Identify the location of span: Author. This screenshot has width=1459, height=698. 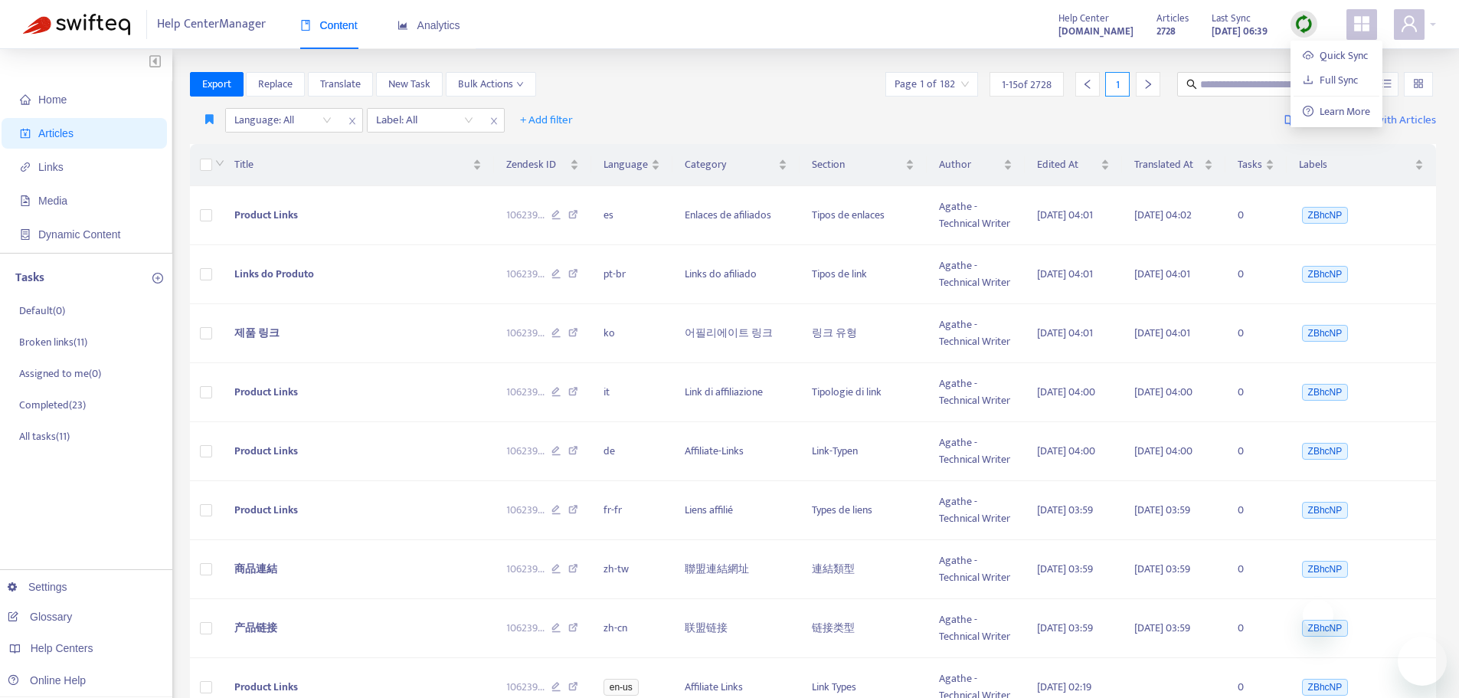
(970, 165).